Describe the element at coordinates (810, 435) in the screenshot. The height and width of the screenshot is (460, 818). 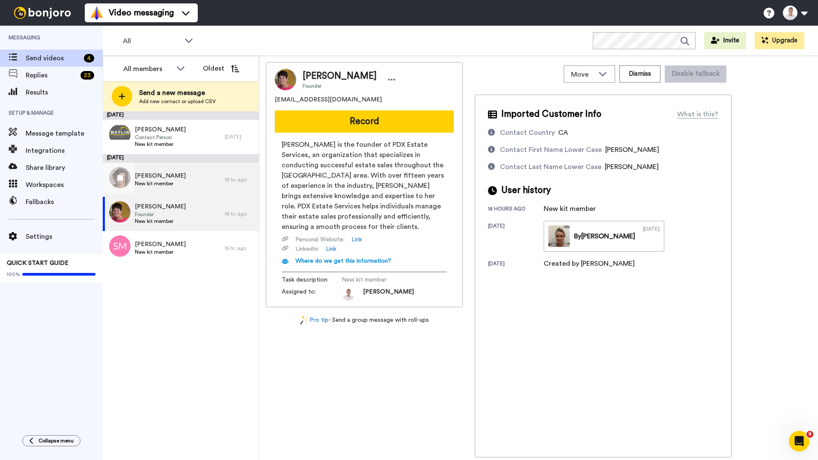
I see `span: 9` at that location.